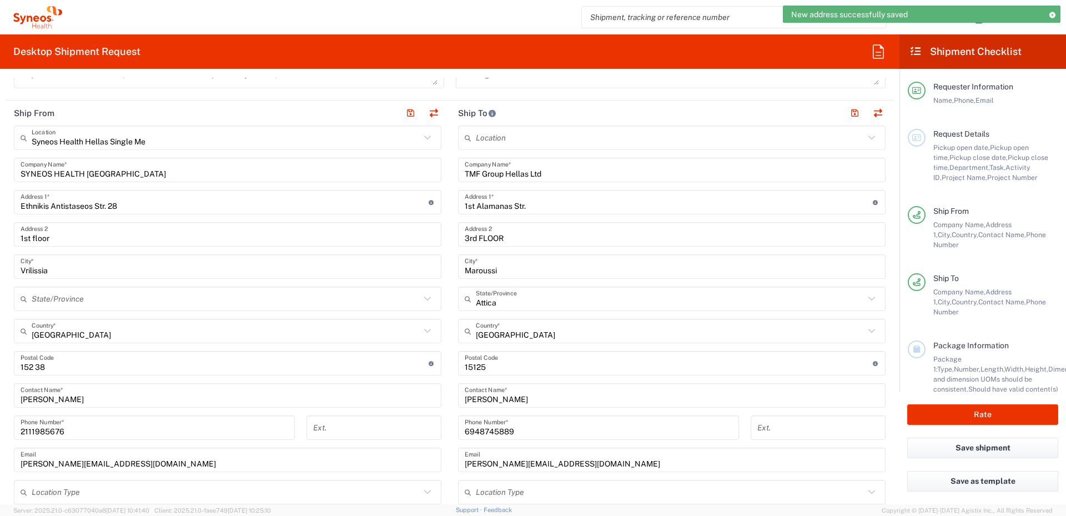  Describe the element at coordinates (965, 177) in the screenshot. I see `span: Project Name,` at that location.